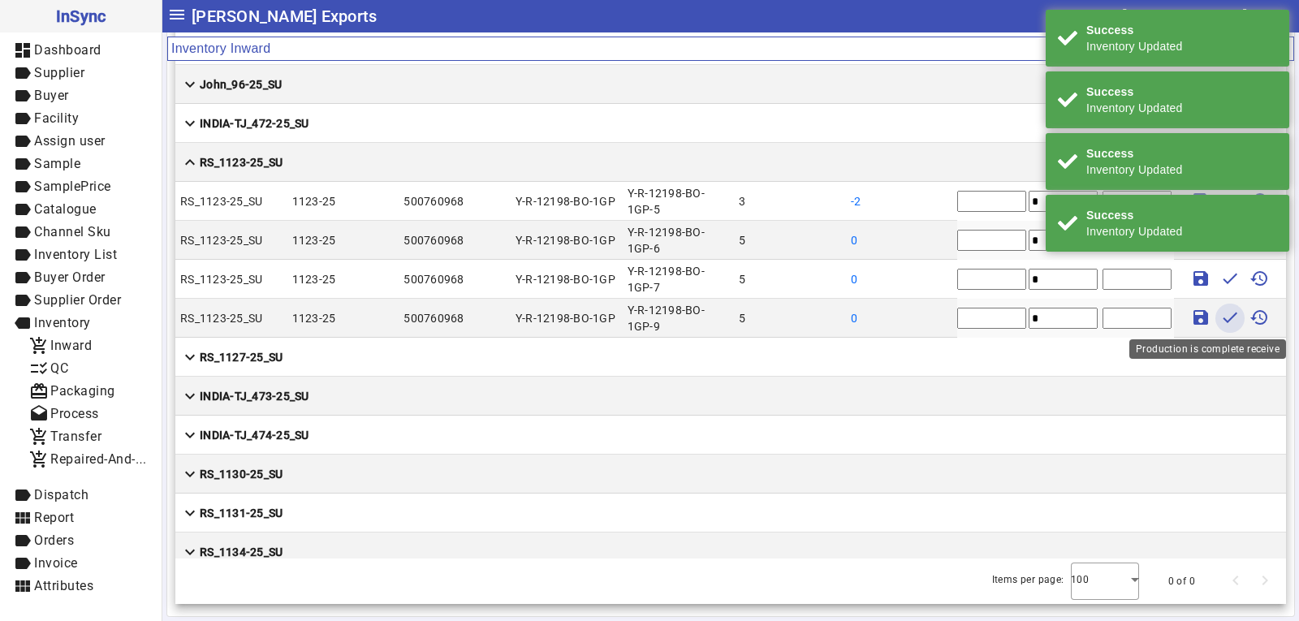 Image resolution: width=1299 pixels, height=621 pixels. Describe the element at coordinates (790, 201) in the screenshot. I see `mat-cell: 3` at that location.